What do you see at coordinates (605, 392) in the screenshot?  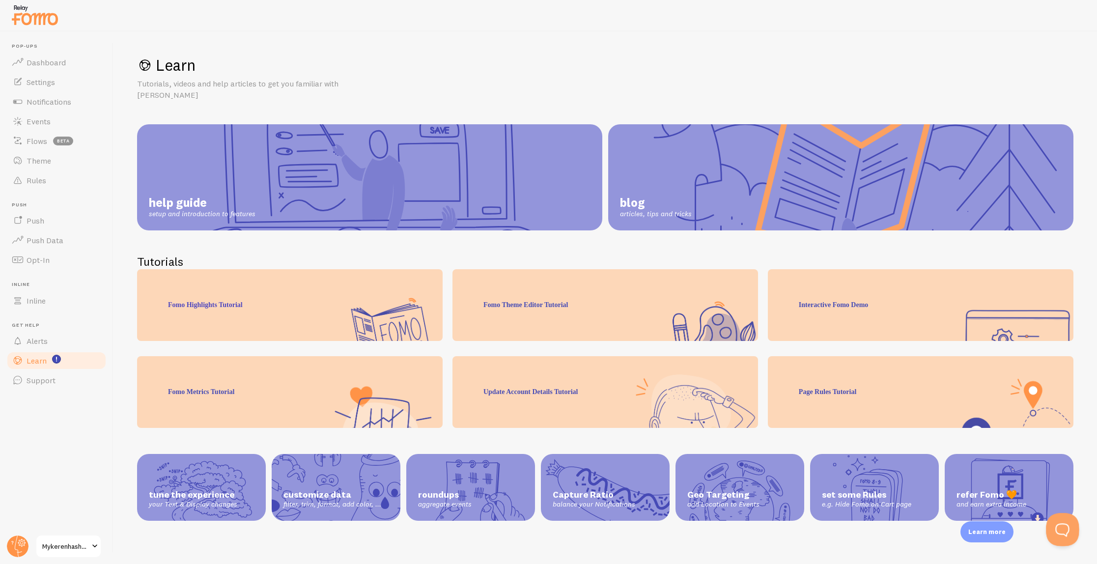 I see `div: Update Account Details Tutorial` at bounding box center [605, 392].